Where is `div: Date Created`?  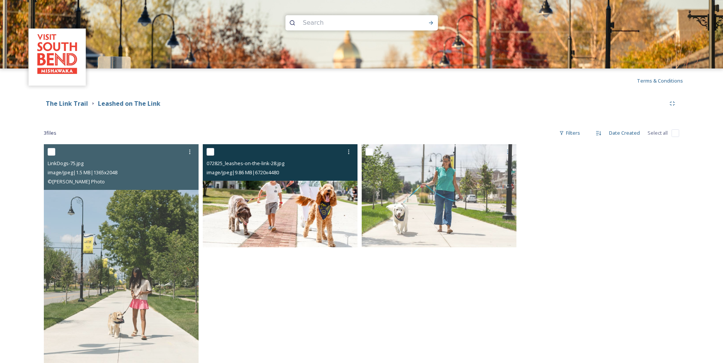
div: Date Created is located at coordinates (624, 133).